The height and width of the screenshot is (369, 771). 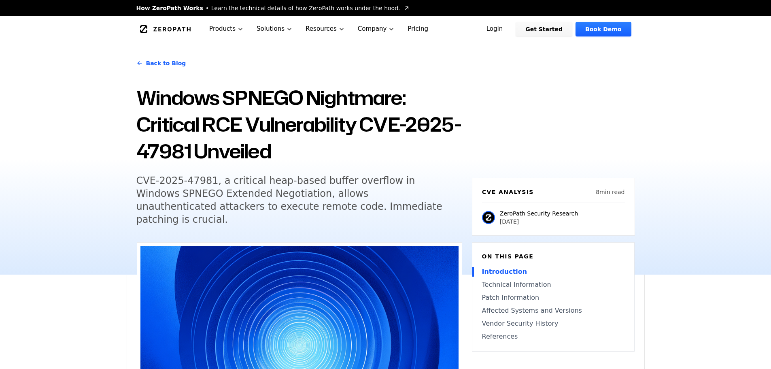 I want to click on p: ZeroPath Security Research, so click(x=539, y=213).